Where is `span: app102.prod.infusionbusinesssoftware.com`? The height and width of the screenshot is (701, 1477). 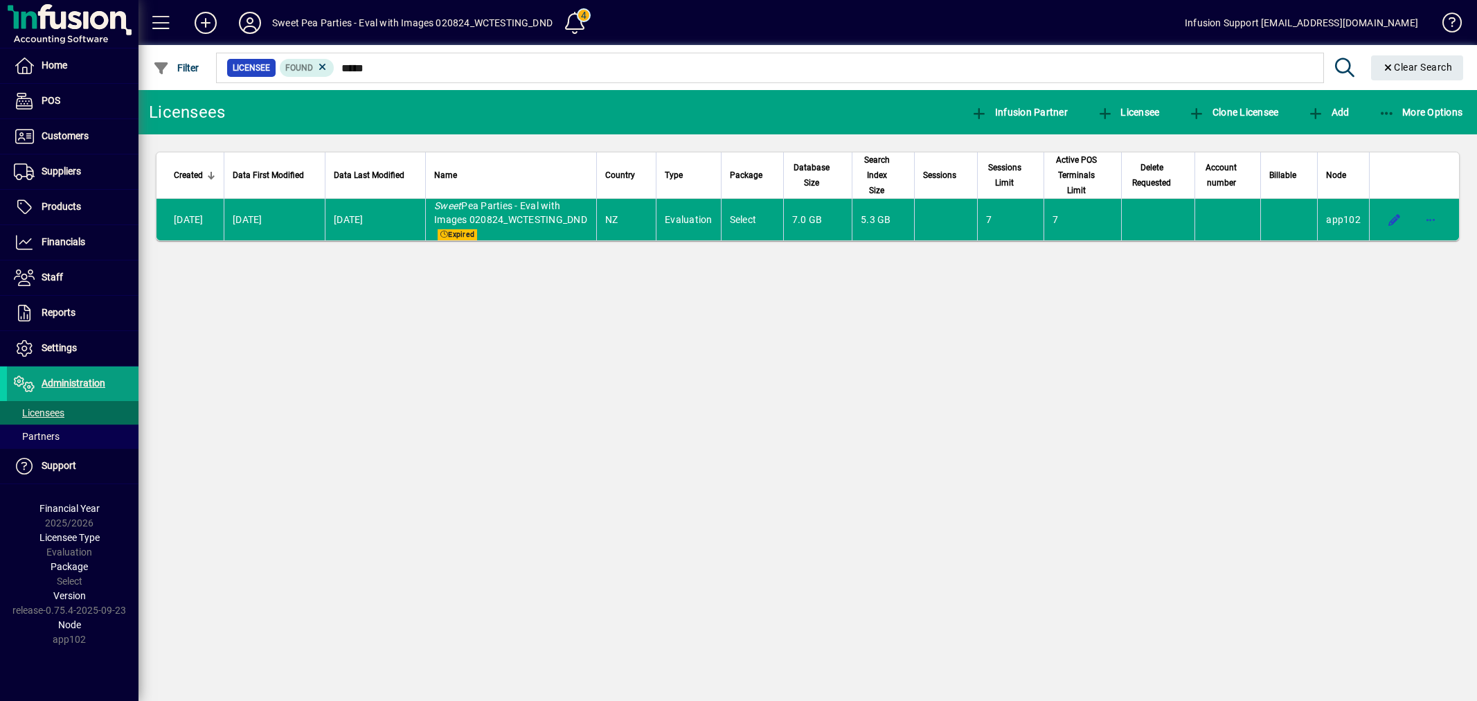
span: app102.prod.infusionbusinesssoftware.com is located at coordinates (1344, 220).